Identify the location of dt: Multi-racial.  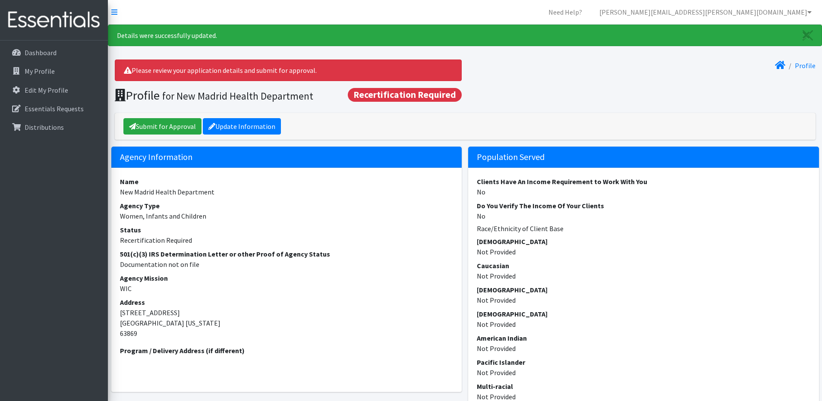
(643, 386).